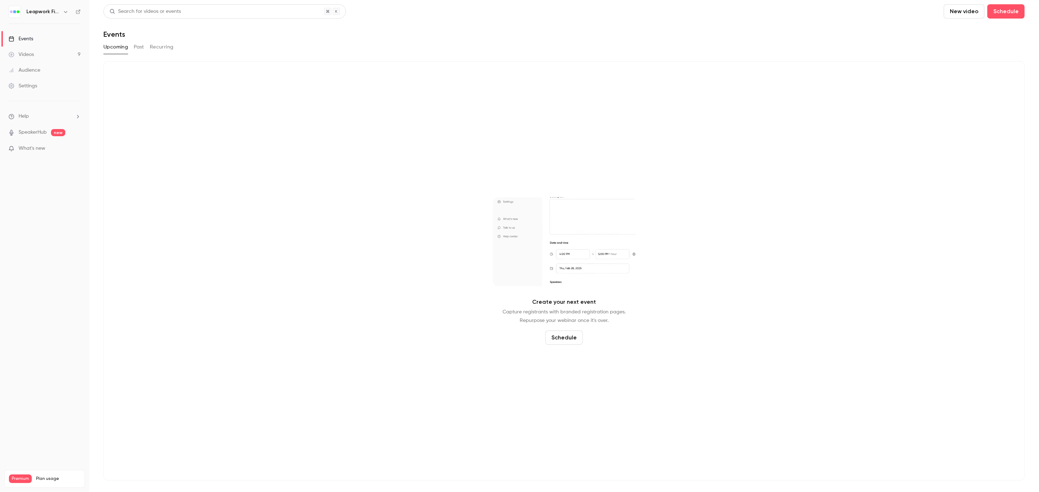 The height and width of the screenshot is (492, 1039). What do you see at coordinates (564, 316) in the screenshot?
I see `p: Capture registrants with branded registration pages. Repurpose your webinar once it's over.` at bounding box center [564, 316].